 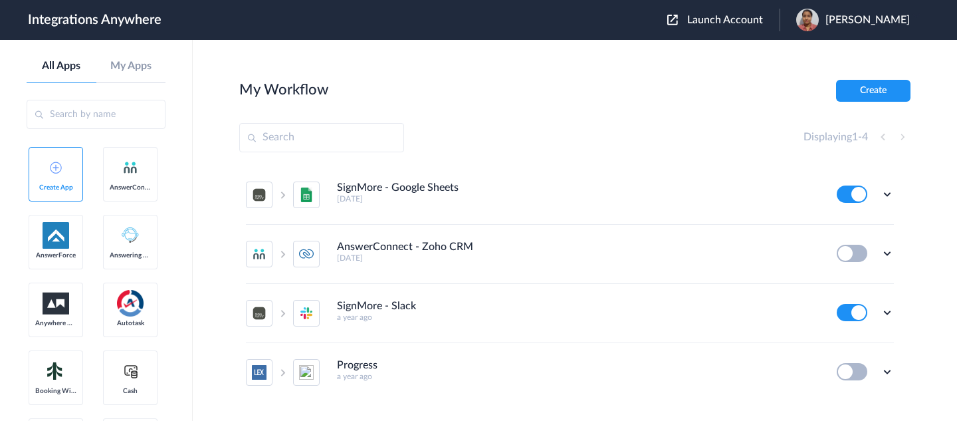 I want to click on h4: AnswerConnect - Zoho CRM, so click(x=405, y=247).